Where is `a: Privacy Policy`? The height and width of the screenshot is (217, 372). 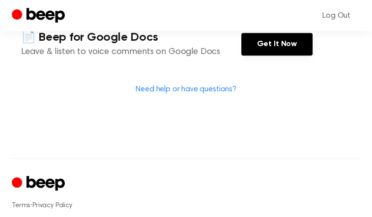
a: Privacy Policy is located at coordinates (52, 206).